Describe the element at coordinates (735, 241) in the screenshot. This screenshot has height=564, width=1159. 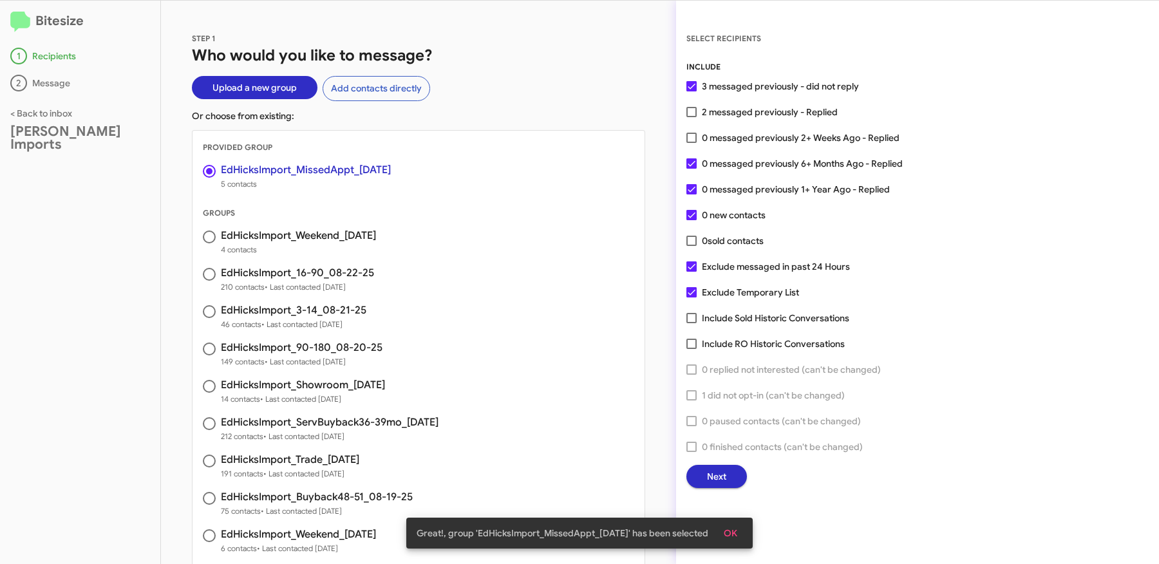
I see `span: sold contacts` at that location.